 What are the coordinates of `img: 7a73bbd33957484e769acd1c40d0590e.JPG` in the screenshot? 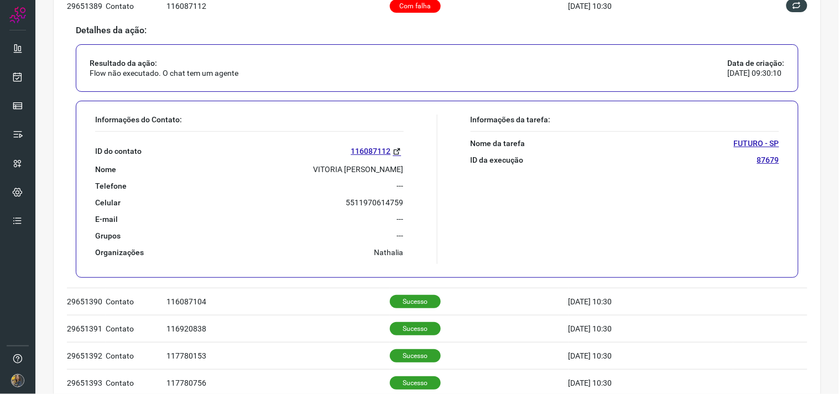 It's located at (18, 380).